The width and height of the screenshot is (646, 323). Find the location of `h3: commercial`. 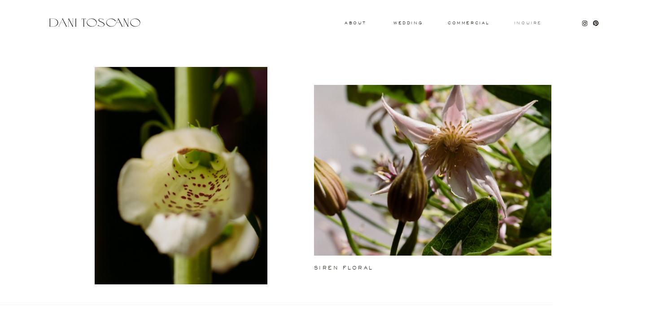

h3: commercial is located at coordinates (468, 23).